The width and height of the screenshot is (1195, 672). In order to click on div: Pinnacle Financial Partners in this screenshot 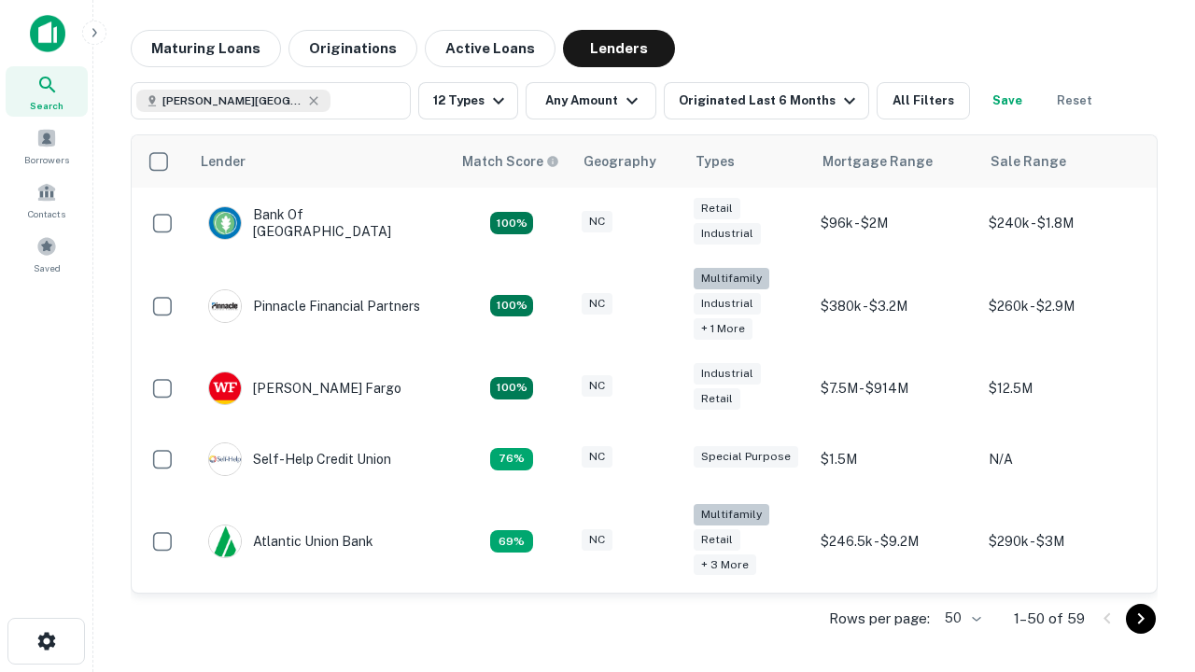, I will do `click(314, 306)`.